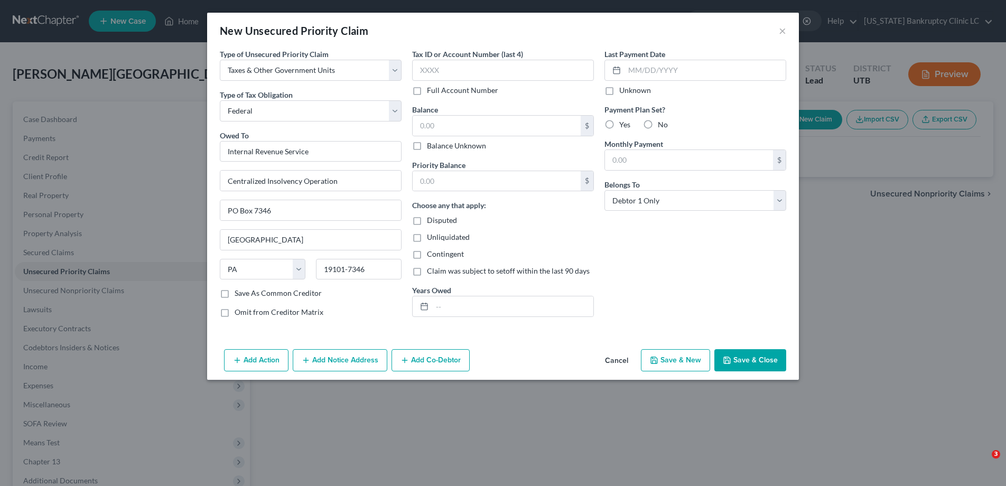  What do you see at coordinates (705, 70) in the screenshot?
I see `input: MM/DD/YYYY` at bounding box center [705, 70].